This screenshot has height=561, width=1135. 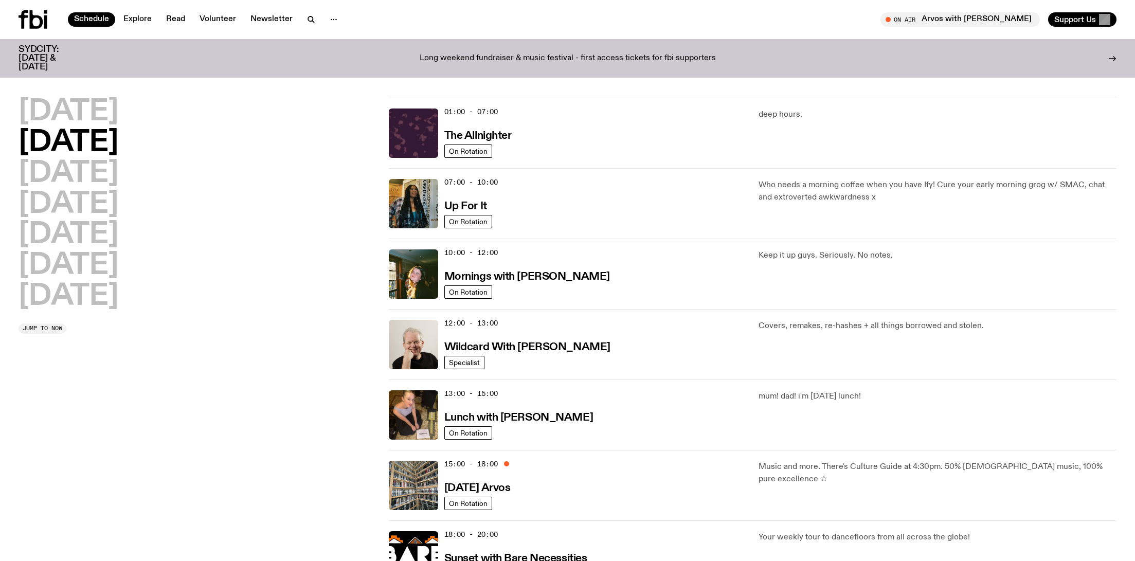 What do you see at coordinates (464, 362) in the screenshot?
I see `a: Specialist` at bounding box center [464, 362].